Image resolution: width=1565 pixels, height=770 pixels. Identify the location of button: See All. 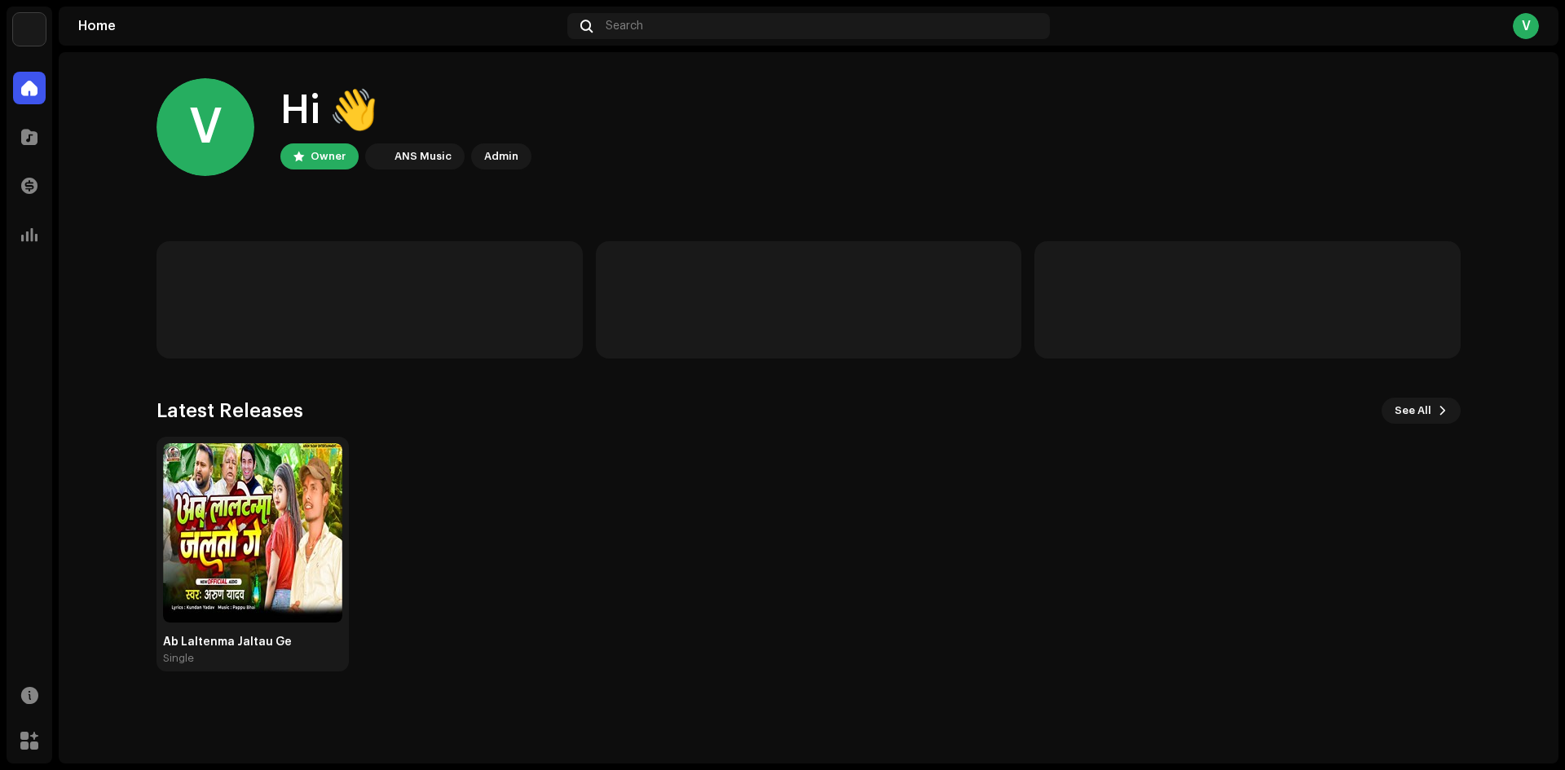
(1421, 411).